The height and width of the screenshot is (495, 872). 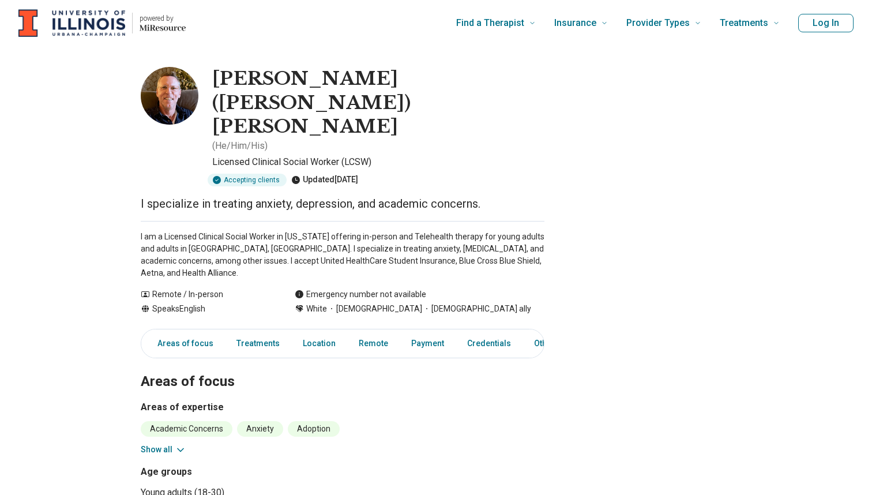 I want to click on span: Treatments, so click(x=744, y=23).